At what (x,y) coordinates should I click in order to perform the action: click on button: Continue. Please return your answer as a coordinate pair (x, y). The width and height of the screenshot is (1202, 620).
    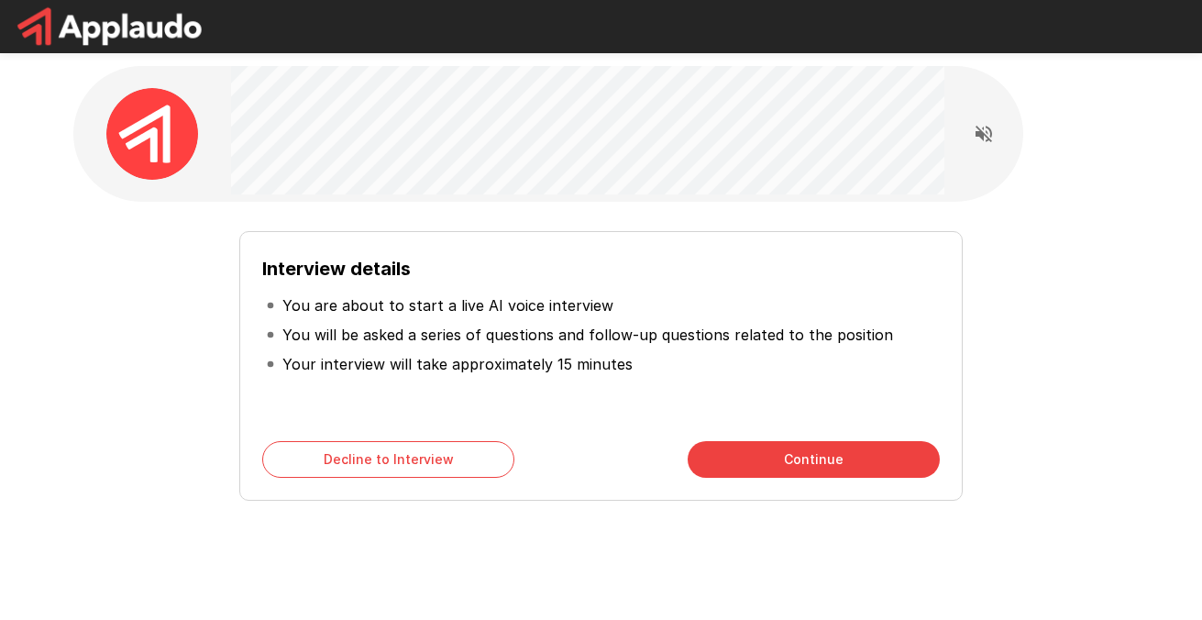
    Looking at the image, I should click on (813, 459).